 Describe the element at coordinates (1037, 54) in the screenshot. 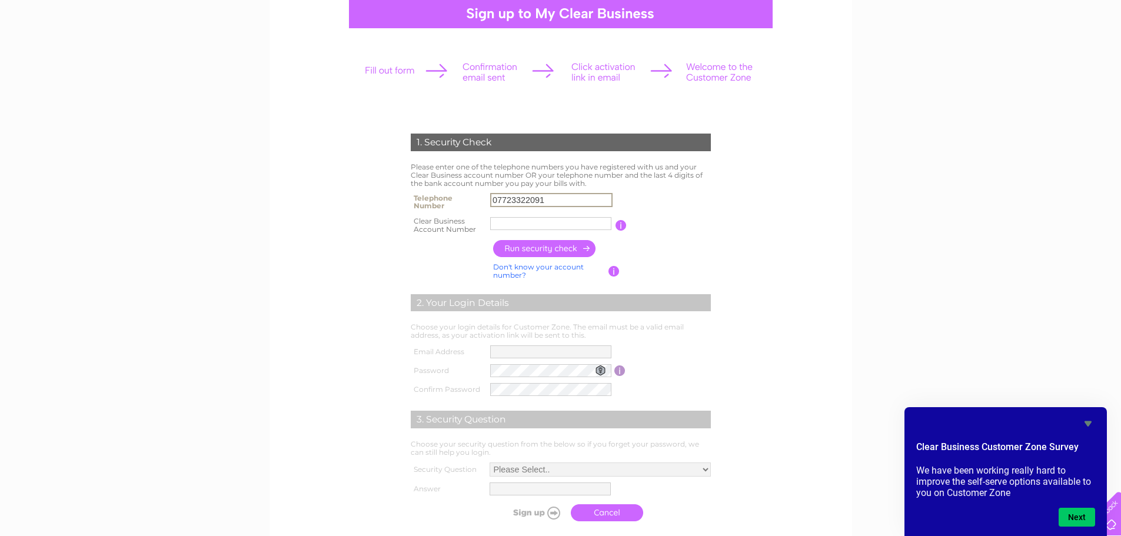

I see `a: Telecoms` at that location.